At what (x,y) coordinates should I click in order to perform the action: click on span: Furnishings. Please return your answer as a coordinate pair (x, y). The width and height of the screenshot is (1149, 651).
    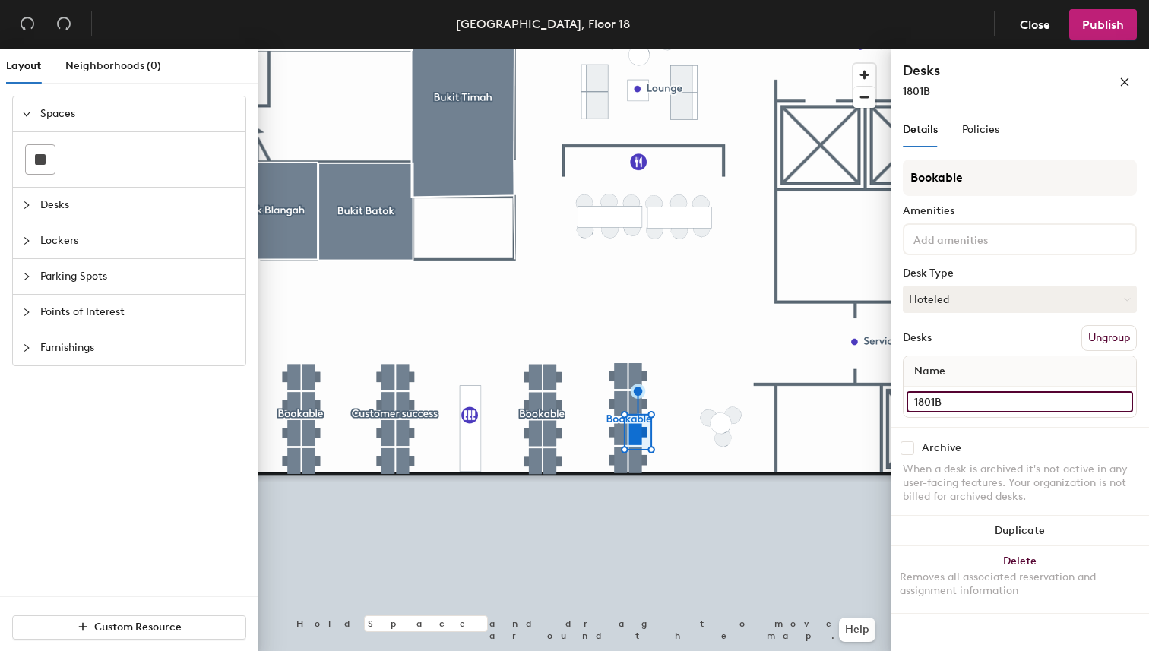
    Looking at the image, I should click on (138, 348).